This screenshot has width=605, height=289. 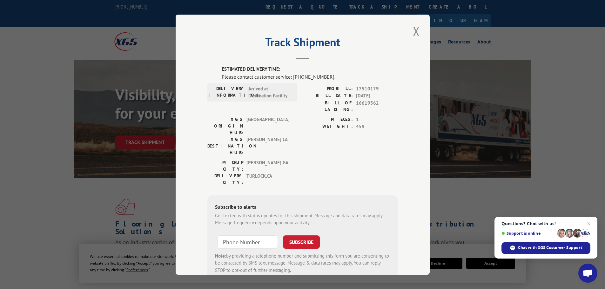 I want to click on h2: Track Shipment, so click(x=303, y=44).